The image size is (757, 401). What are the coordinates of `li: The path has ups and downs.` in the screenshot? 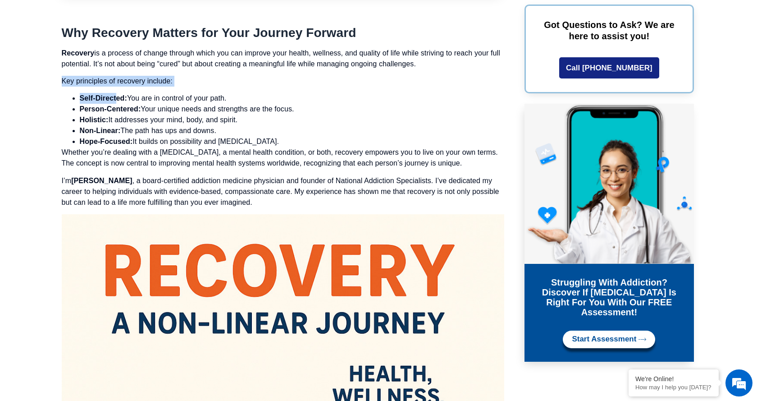 It's located at (292, 131).